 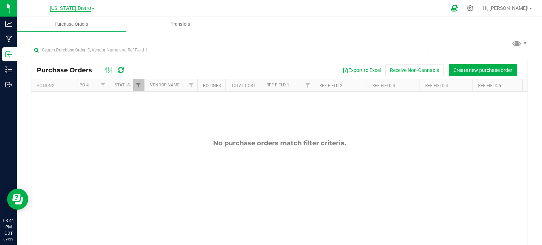 What do you see at coordinates (8, 239) in the screenshot?
I see `p: 09/23` at bounding box center [8, 239].